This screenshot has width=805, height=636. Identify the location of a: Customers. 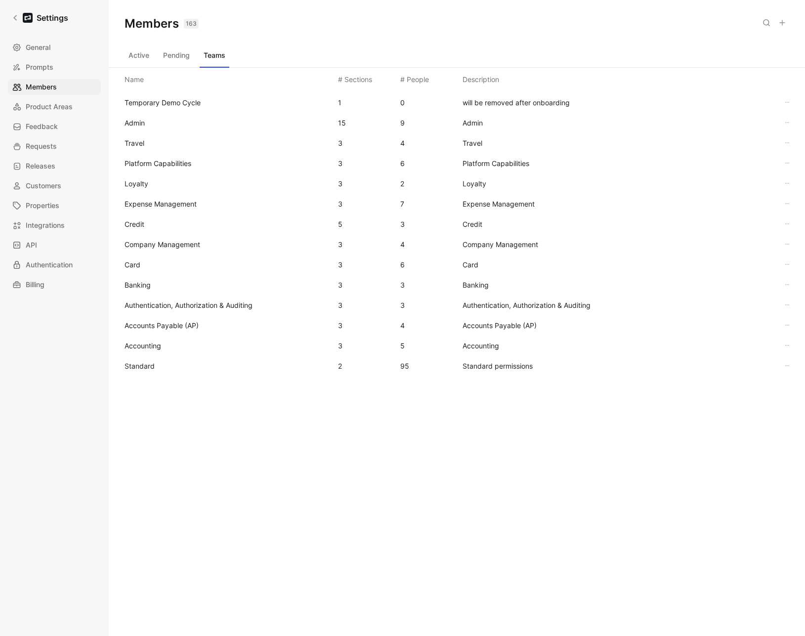
(54, 186).